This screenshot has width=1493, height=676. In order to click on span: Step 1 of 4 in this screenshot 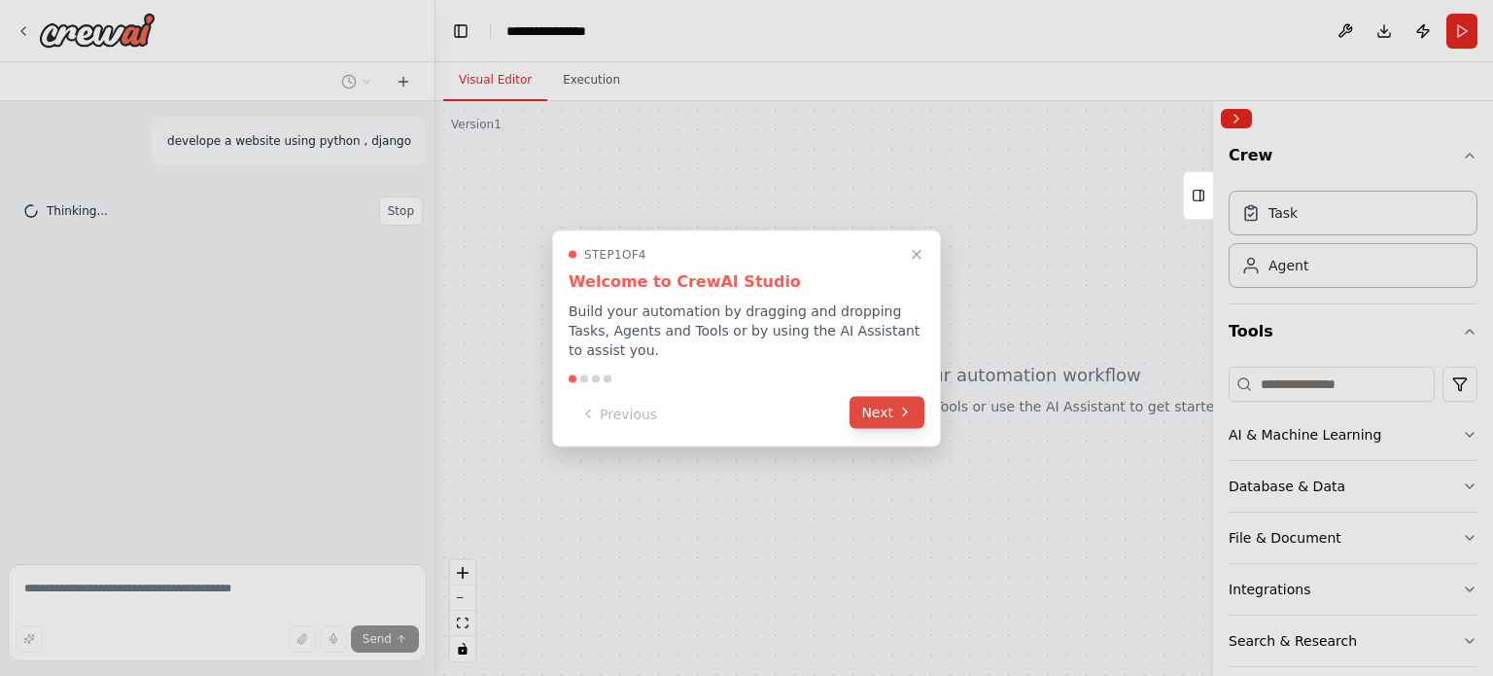, I will do `click(615, 254)`.